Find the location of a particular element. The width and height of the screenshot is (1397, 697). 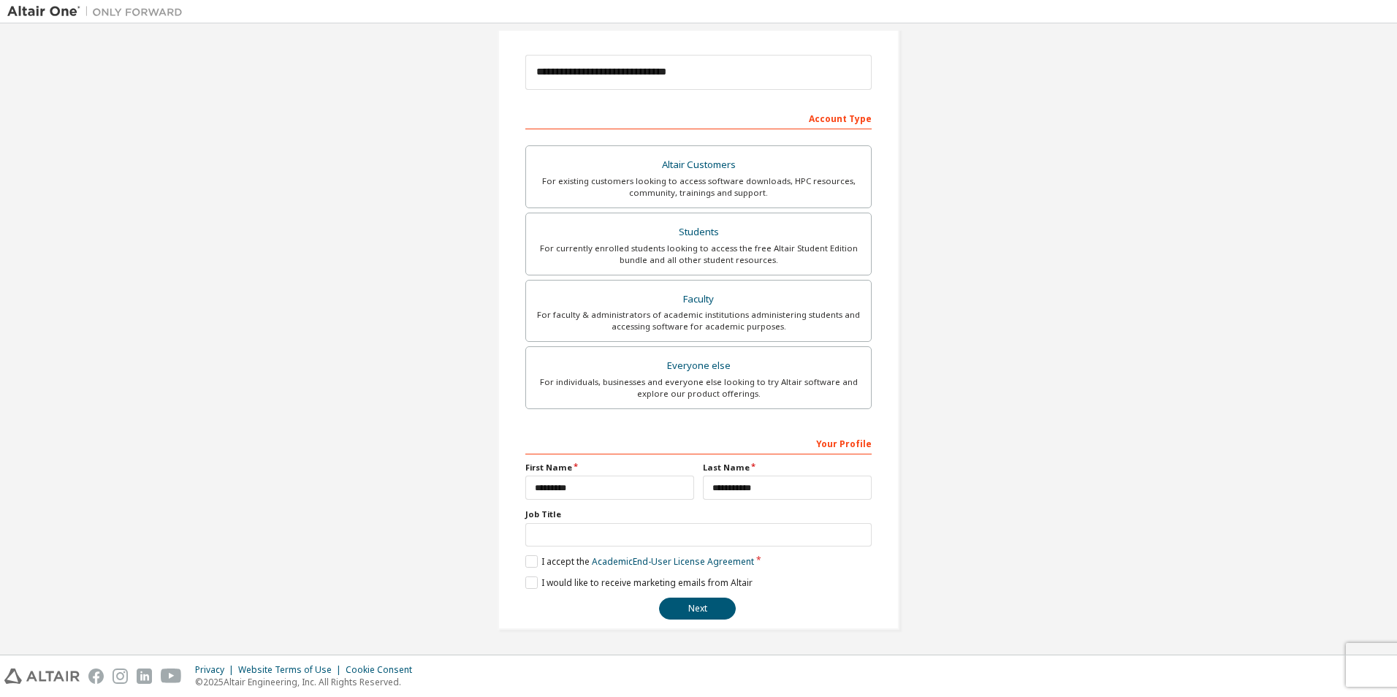

label: Last Name is located at coordinates (787, 468).